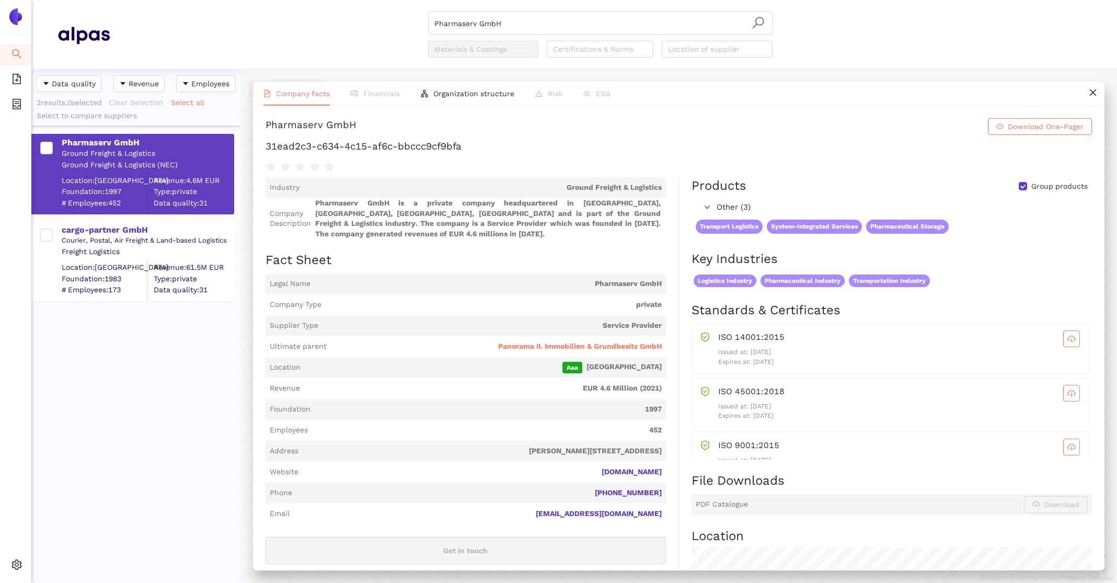 This screenshot has width=1117, height=583. I want to click on span: Ground Freight & Logistics, so click(482, 188).